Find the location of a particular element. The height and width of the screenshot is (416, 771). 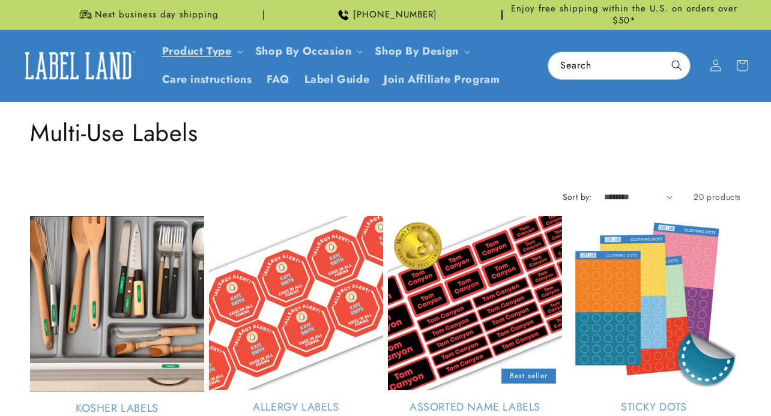

button: Search is located at coordinates (676, 65).